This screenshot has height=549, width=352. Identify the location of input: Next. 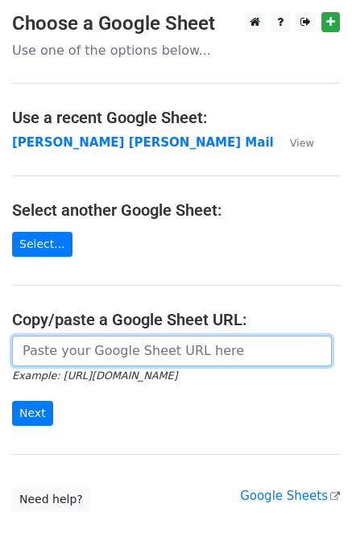
(32, 413).